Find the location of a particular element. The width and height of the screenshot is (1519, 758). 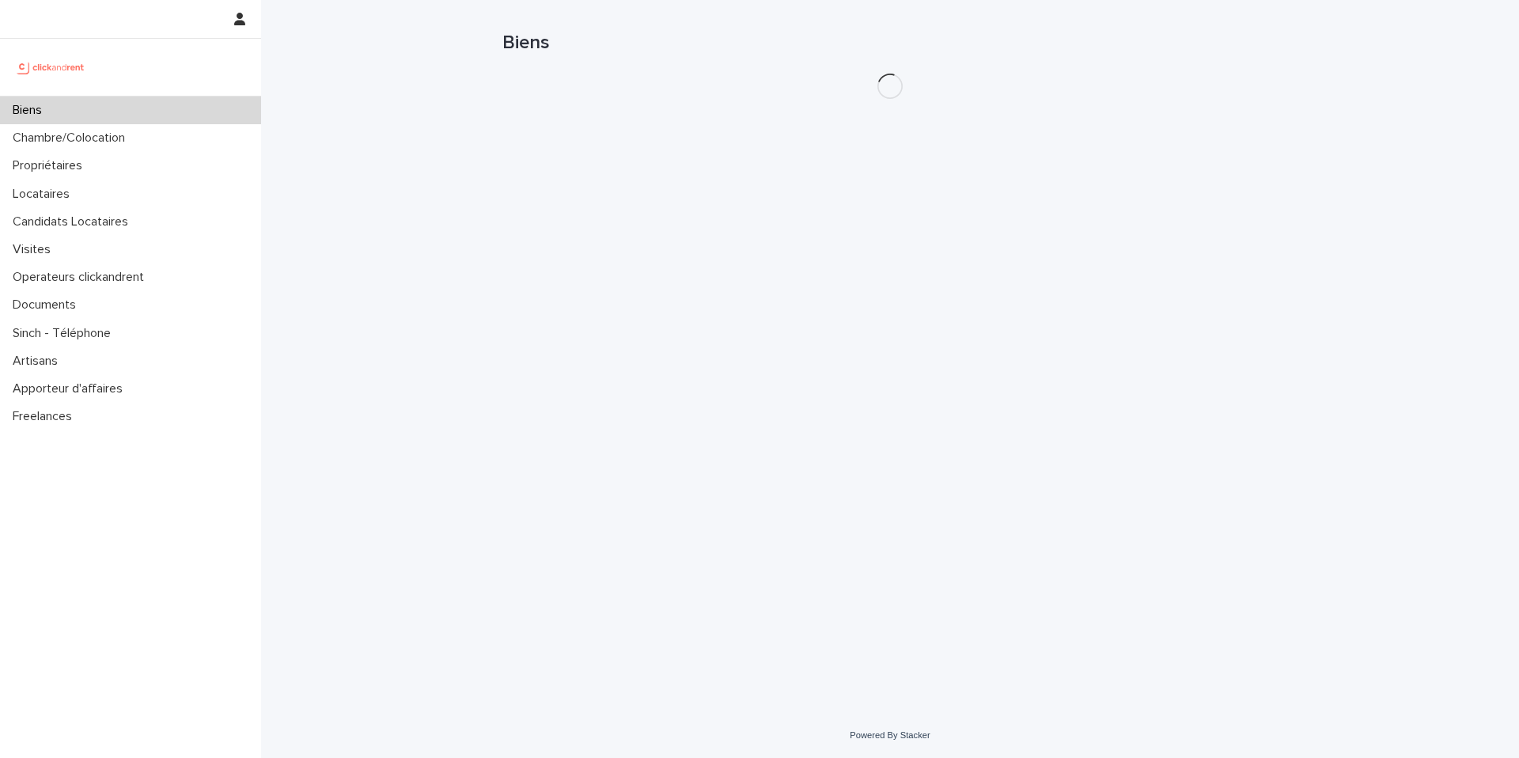

p: Visites is located at coordinates (35, 249).